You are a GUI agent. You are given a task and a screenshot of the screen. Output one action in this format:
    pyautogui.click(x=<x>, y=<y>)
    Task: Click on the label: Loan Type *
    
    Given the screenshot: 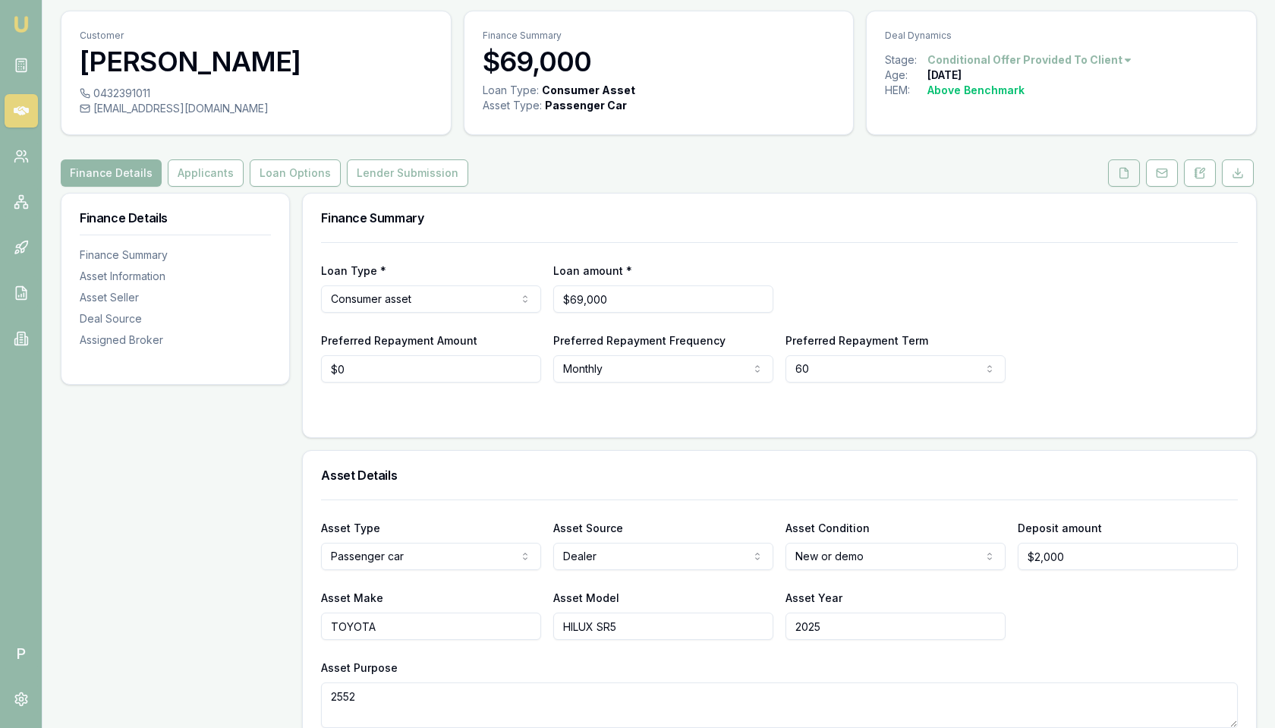 What is the action you would take?
    pyautogui.click(x=354, y=270)
    